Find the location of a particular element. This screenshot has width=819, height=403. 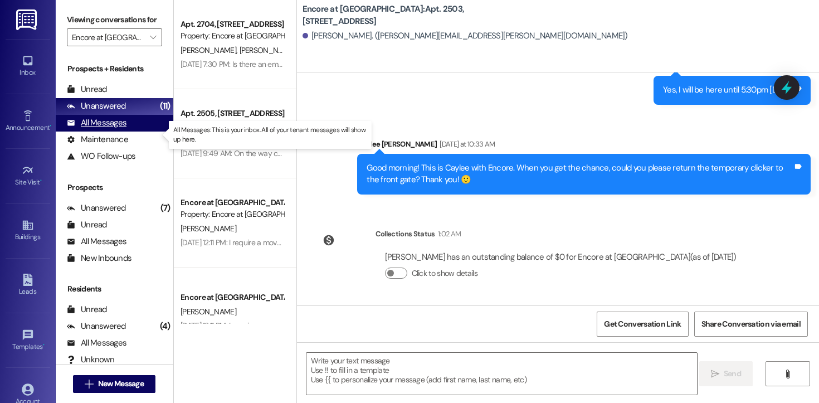

div: Prospects + Residents is located at coordinates (114, 69).